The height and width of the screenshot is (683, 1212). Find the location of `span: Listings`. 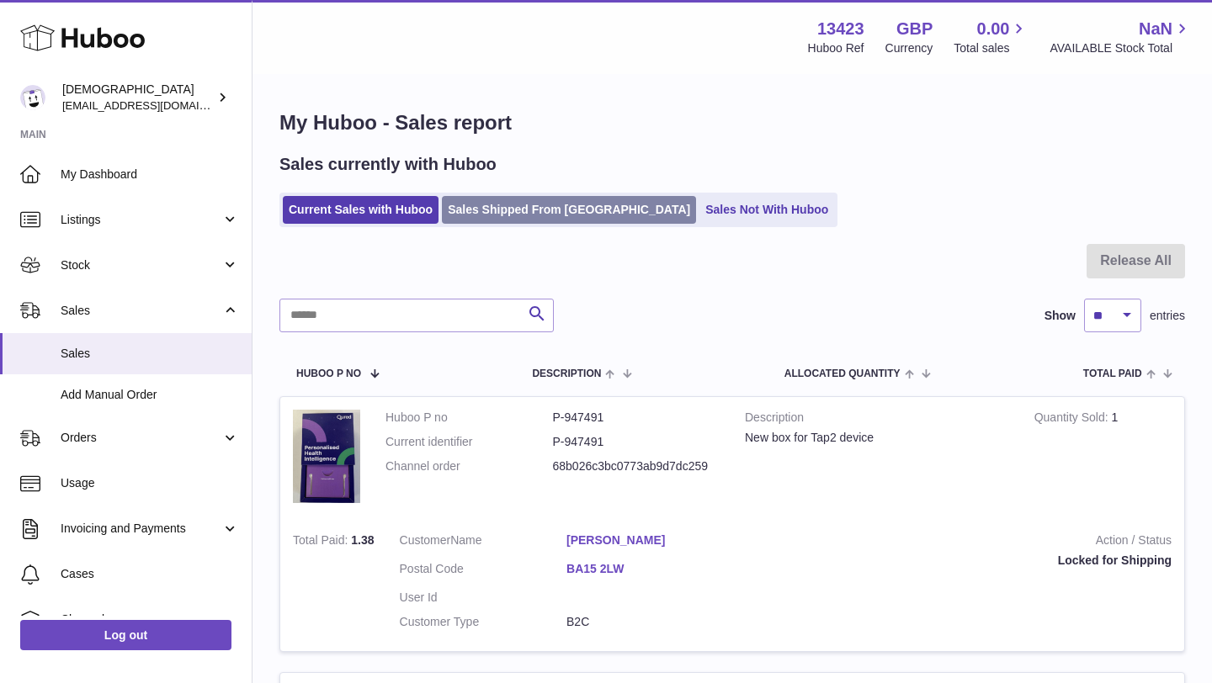

span: Listings is located at coordinates (141, 220).